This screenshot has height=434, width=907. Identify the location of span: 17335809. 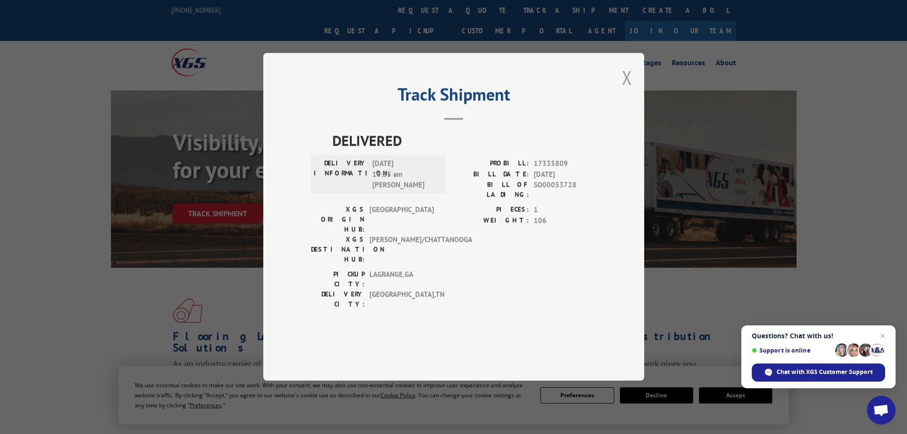
(565, 164).